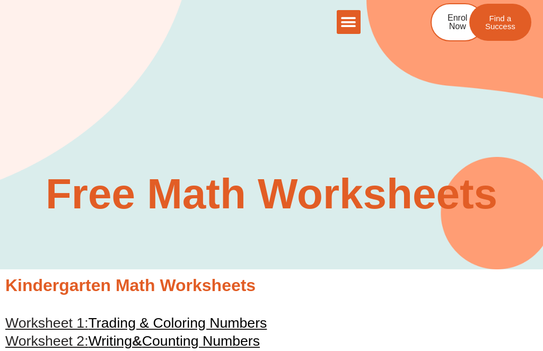  Describe the element at coordinates (201, 341) in the screenshot. I see `span: Counting Numbers` at that location.